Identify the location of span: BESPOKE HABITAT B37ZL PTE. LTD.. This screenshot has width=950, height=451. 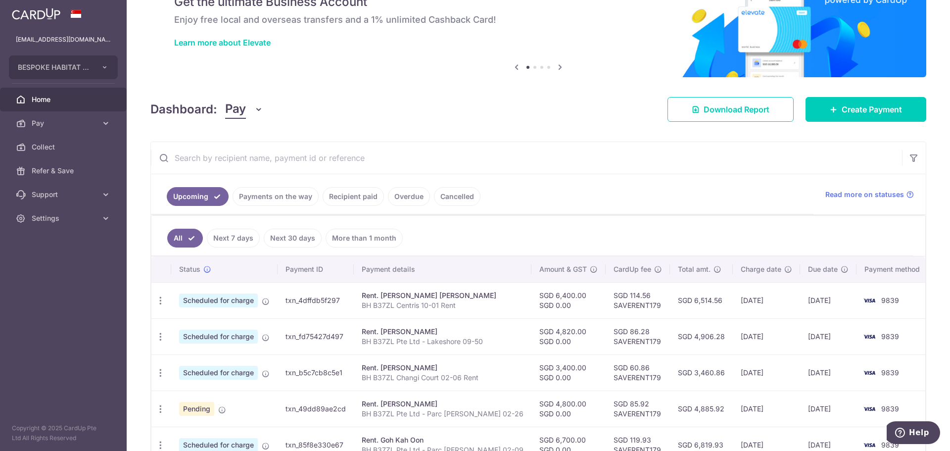
(54, 67).